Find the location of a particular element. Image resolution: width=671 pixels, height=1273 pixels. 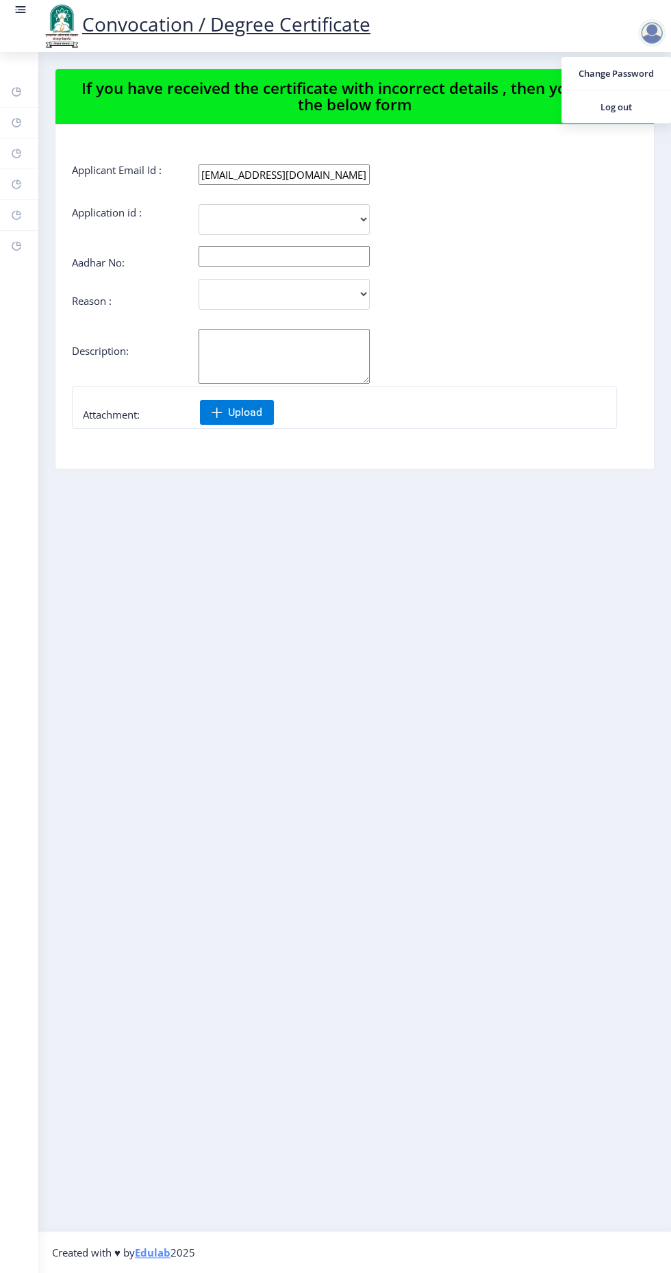

img: logo is located at coordinates (62, 26).